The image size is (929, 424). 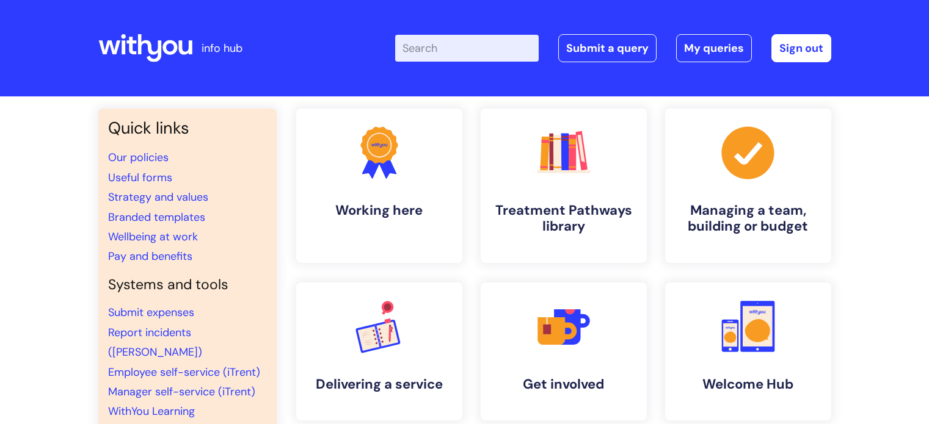 What do you see at coordinates (181, 392) in the screenshot?
I see `a: Manager self-service (iTrent)` at bounding box center [181, 392].